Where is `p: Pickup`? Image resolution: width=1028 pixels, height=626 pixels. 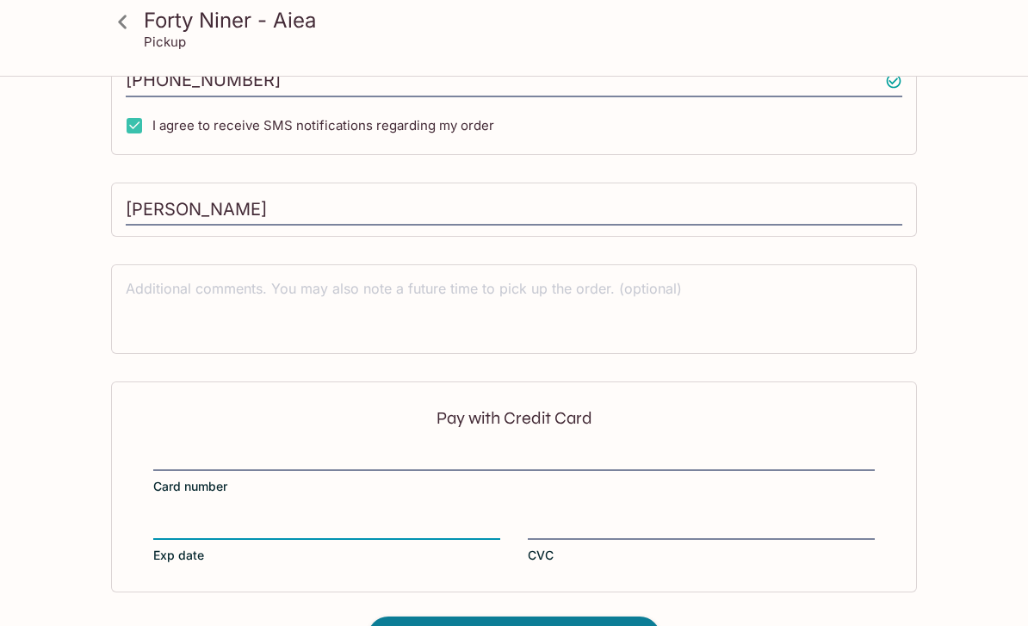 p: Pickup is located at coordinates (164, 41).